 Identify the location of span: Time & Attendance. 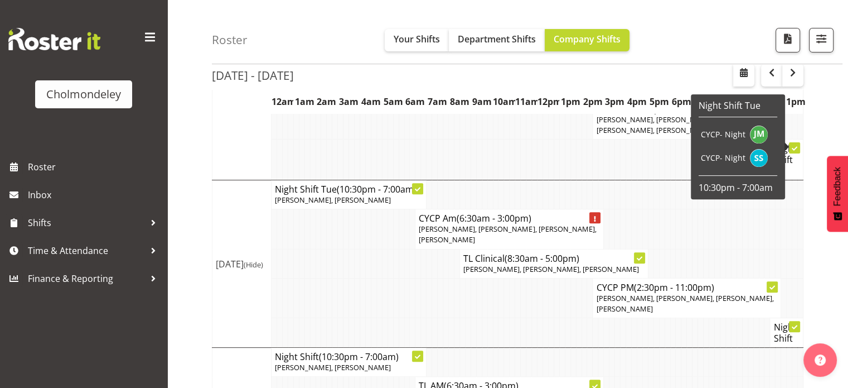
(86, 250).